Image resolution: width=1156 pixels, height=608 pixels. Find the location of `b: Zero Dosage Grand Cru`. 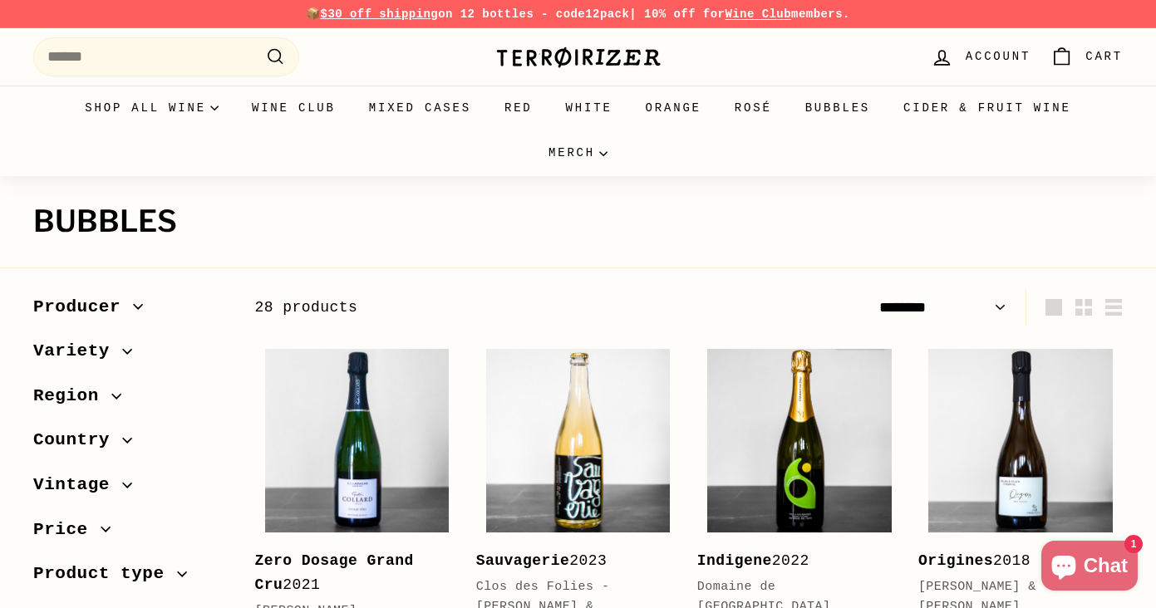

b: Zero Dosage Grand Cru is located at coordinates (334, 572).